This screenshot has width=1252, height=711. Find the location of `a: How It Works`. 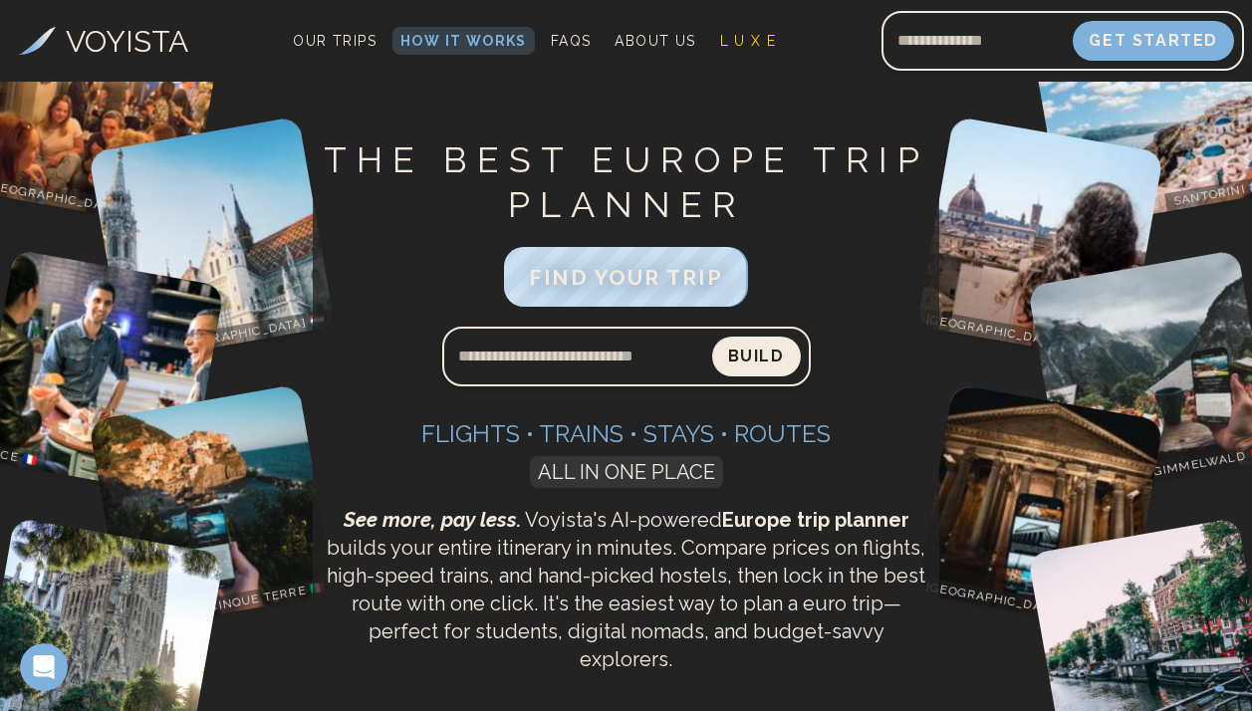

a: How It Works is located at coordinates (463, 41).